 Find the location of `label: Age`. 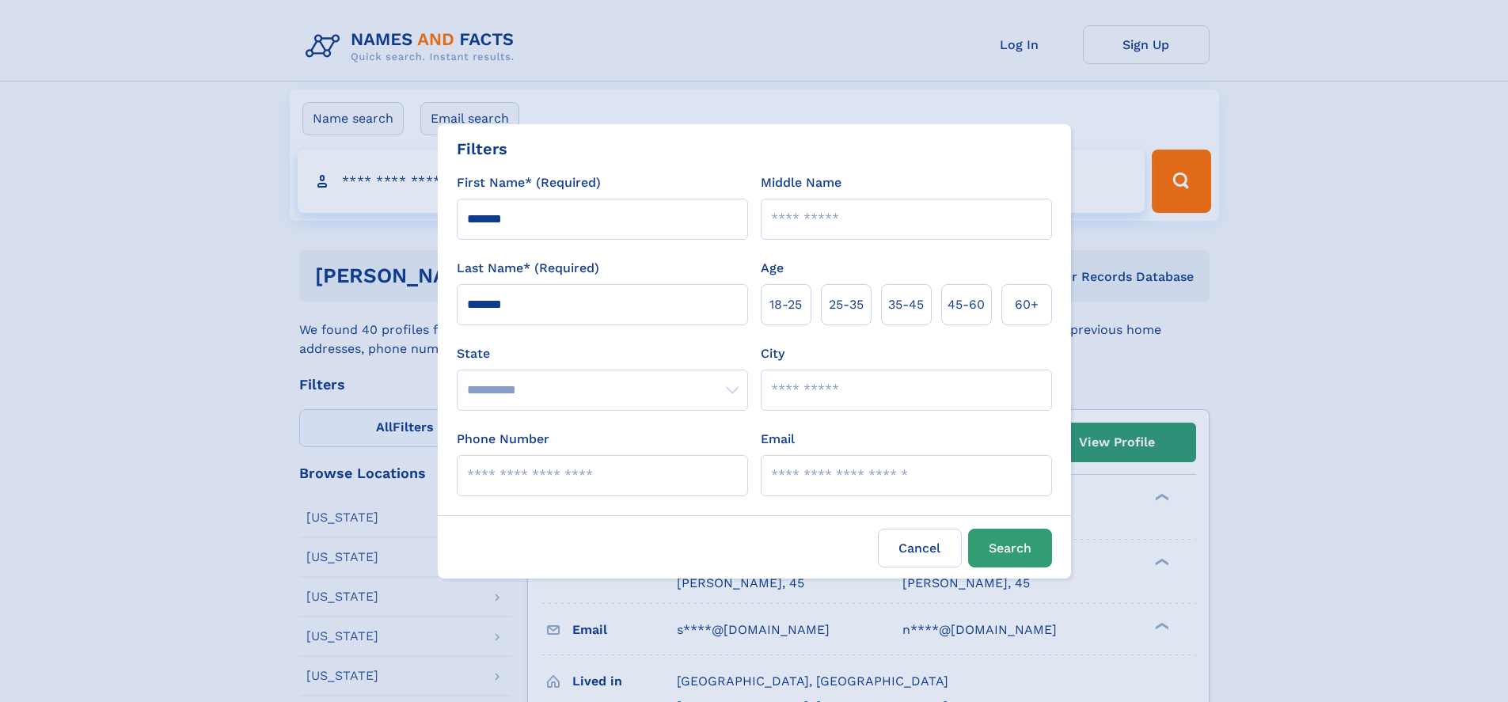

label: Age is located at coordinates (772, 268).